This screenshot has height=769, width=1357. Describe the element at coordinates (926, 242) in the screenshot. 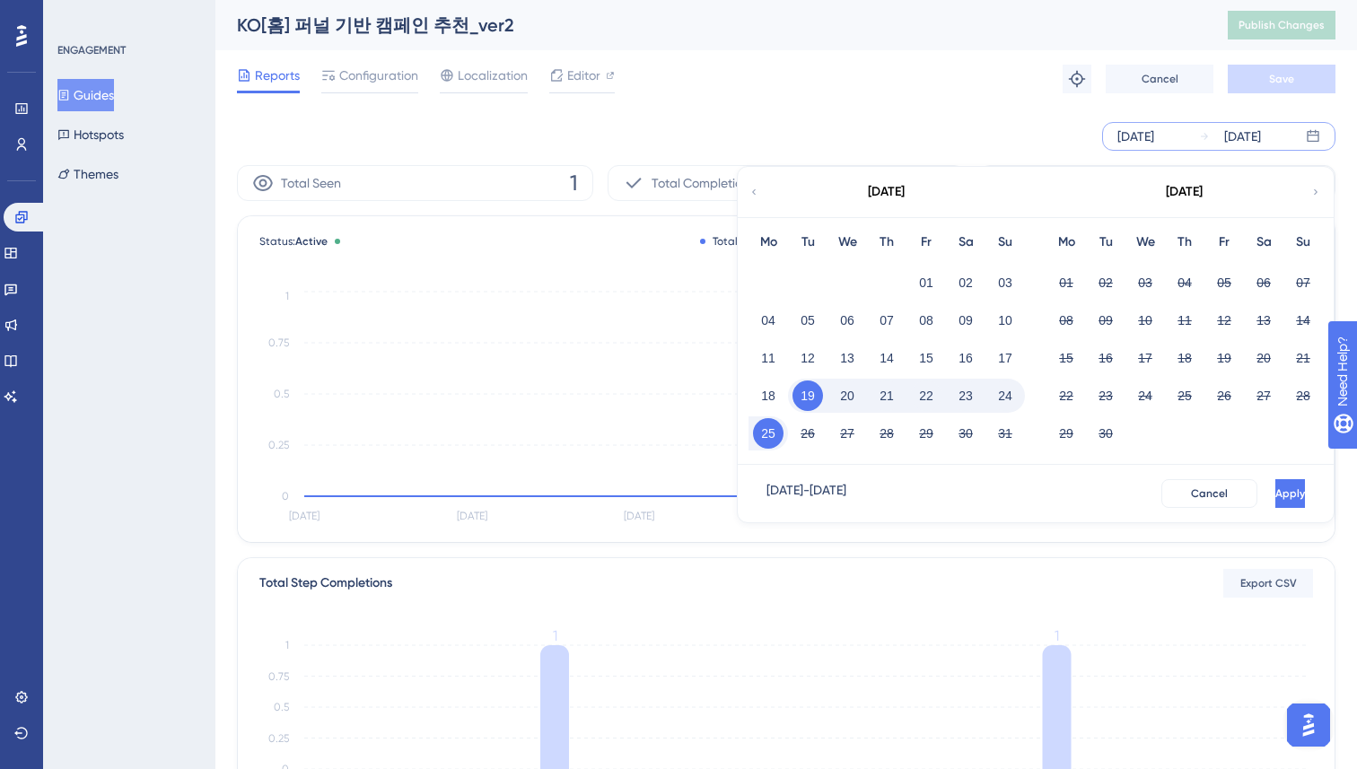

I see `div: Fr` at that location.